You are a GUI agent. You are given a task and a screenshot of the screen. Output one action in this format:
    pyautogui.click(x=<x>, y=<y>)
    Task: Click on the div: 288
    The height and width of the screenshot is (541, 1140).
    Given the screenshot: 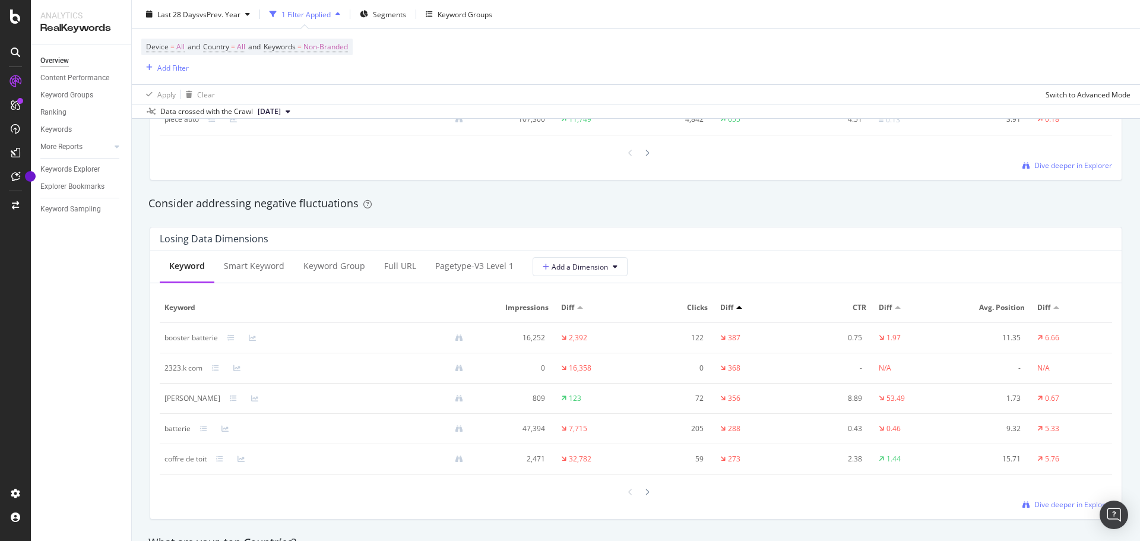 What is the action you would take?
    pyautogui.click(x=734, y=429)
    